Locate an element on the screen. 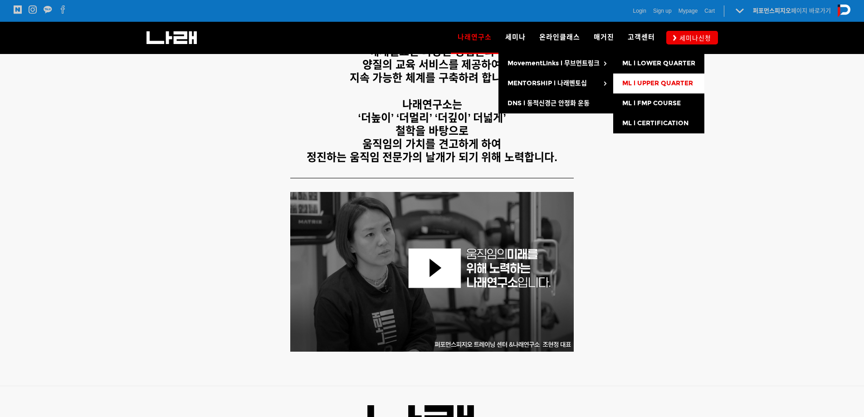 This screenshot has width=864, height=417. strong: 퍼포먼스피지오 is located at coordinates (772, 10).